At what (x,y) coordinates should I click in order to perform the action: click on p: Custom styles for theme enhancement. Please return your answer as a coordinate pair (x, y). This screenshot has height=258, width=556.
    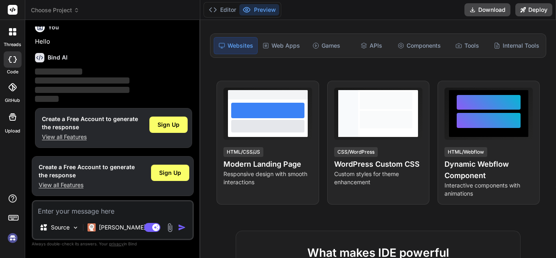
    Looking at the image, I should click on (378, 178).